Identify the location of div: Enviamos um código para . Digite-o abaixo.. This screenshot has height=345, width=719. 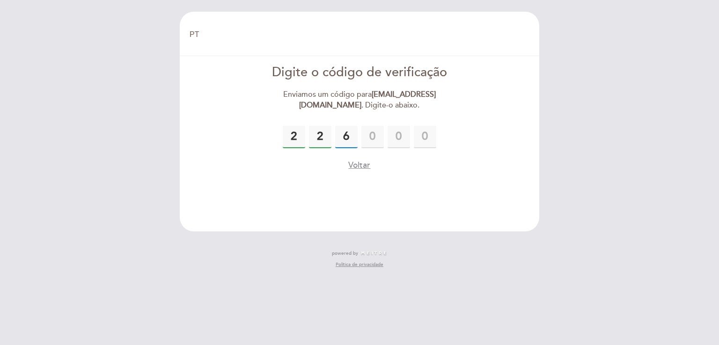
(359, 100).